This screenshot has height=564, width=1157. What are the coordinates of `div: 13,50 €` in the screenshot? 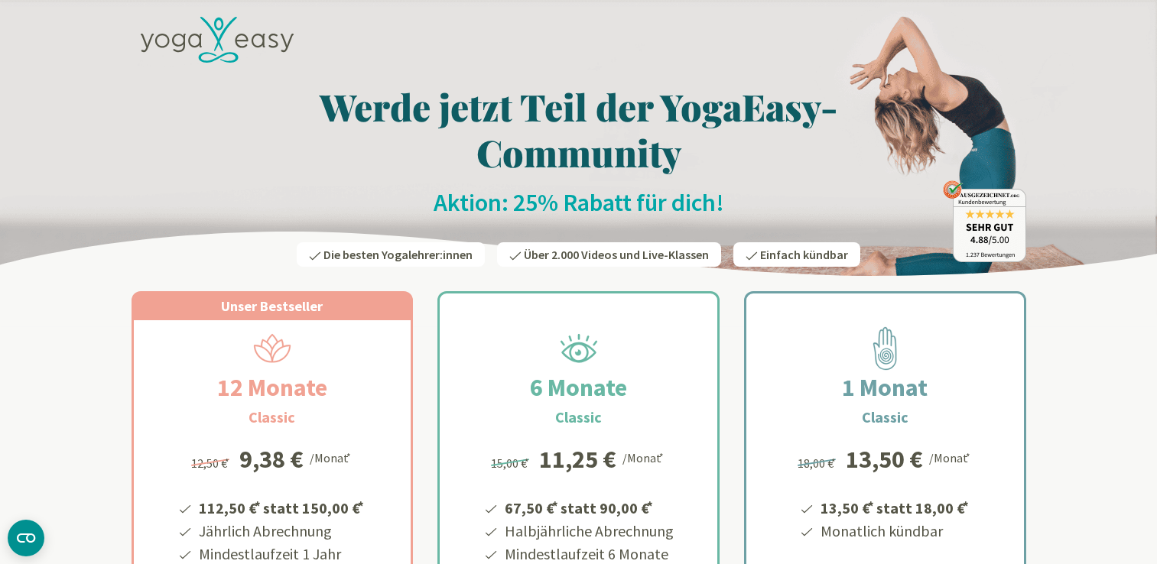 It's located at (884, 460).